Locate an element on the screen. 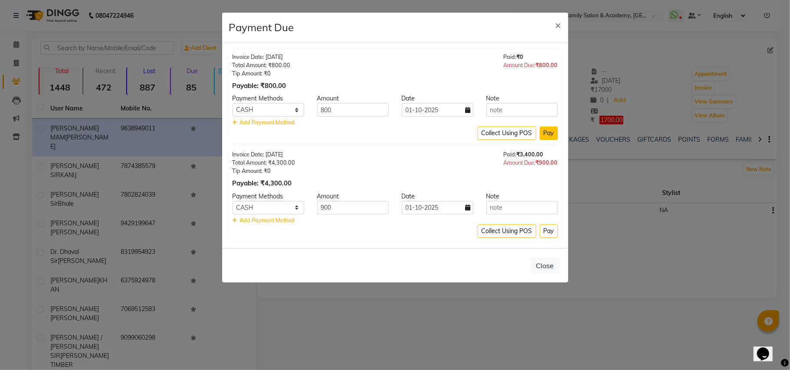 The height and width of the screenshot is (370, 790). span: ₹0 is located at coordinates (520, 57).